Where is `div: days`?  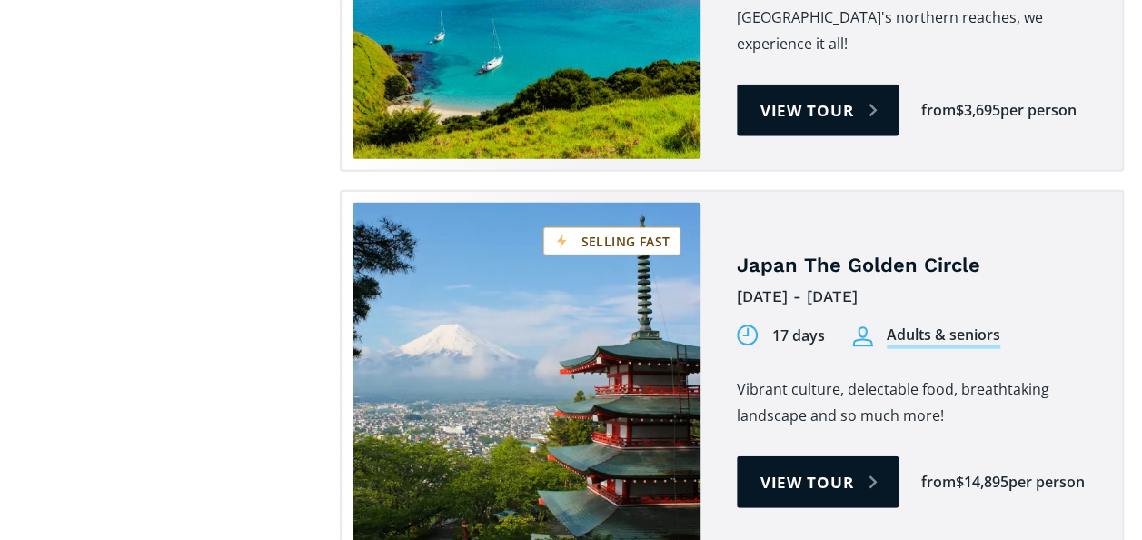
div: days is located at coordinates (808, 335).